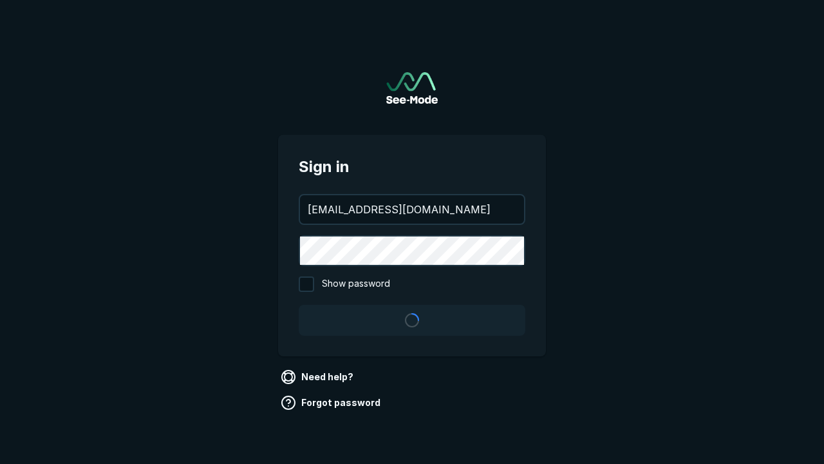  I want to click on a: Need help?, so click(318, 377).